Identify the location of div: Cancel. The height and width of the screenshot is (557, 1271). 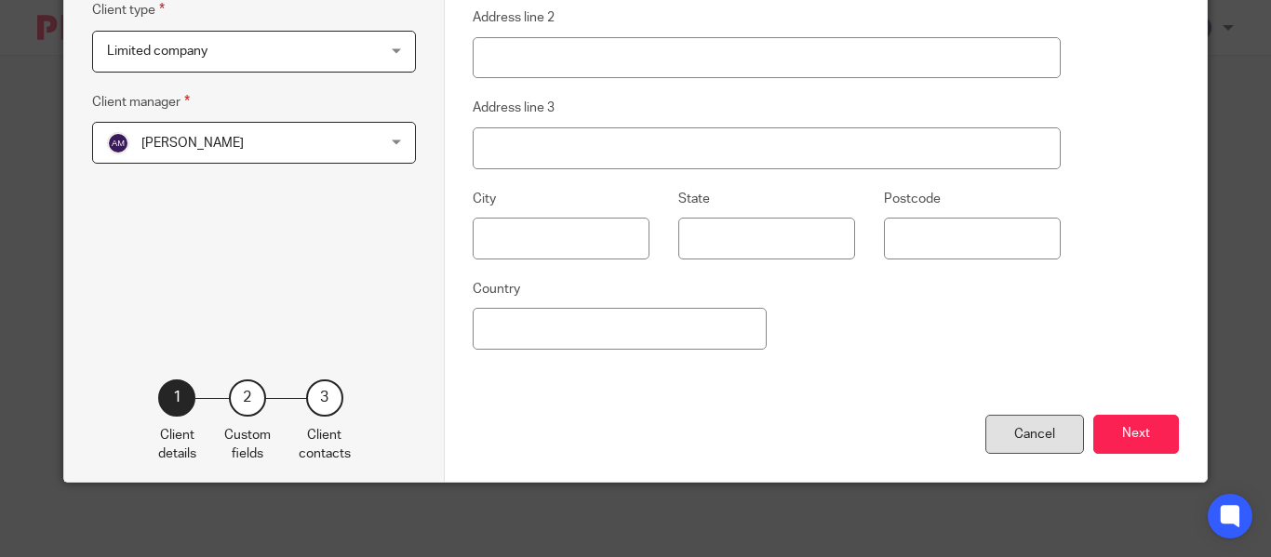
(1034, 434).